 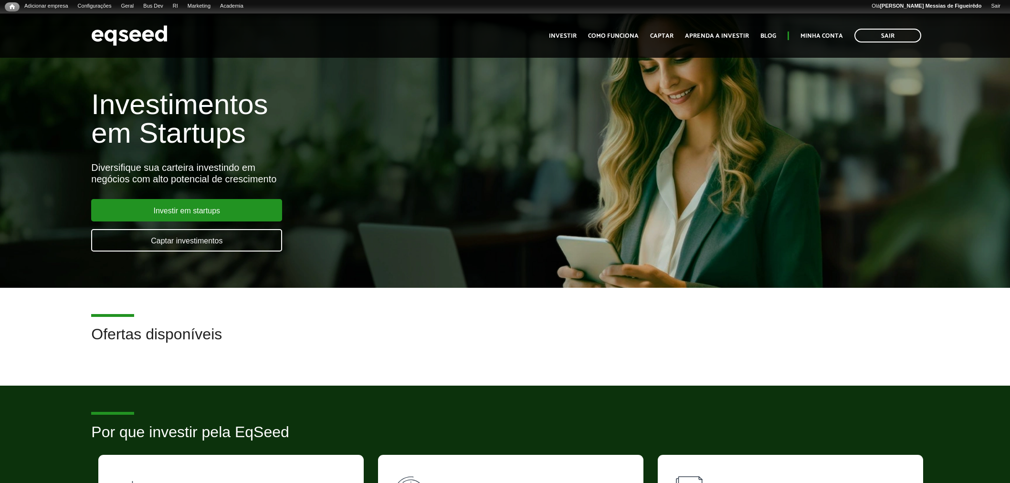 I want to click on a: Captar investimentos, so click(x=187, y=240).